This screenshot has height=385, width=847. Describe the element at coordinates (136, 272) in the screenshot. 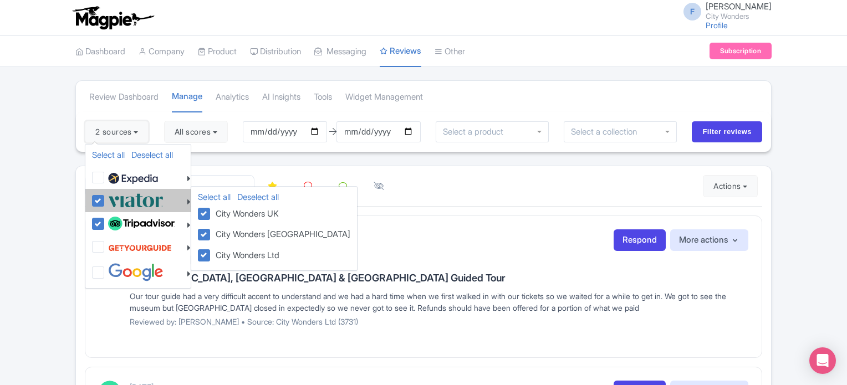

I see `img: google-96de159c2084212d3cdd3c2fb262314c.svg` at that location.